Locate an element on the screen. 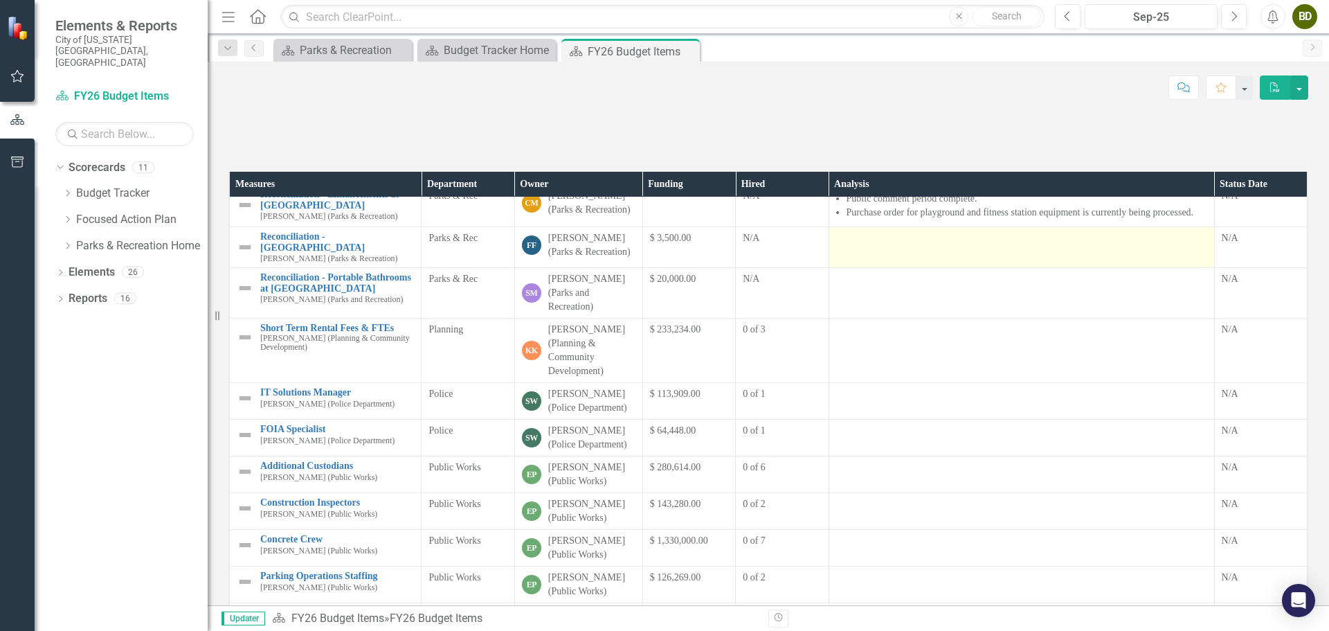 This screenshot has height=631, width=1329. div: Parks & Recreation is located at coordinates (354, 50).